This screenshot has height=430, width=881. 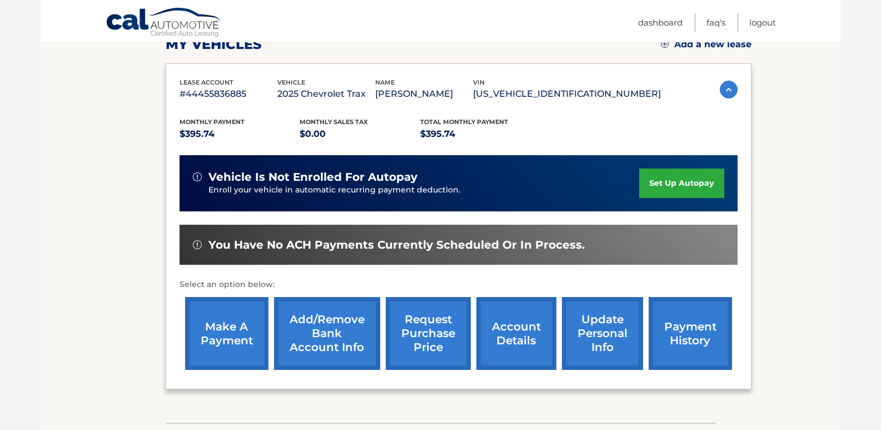 What do you see at coordinates (396, 245) in the screenshot?
I see `span: You have no ACH payments currently scheduled or in process.` at bounding box center [396, 245].